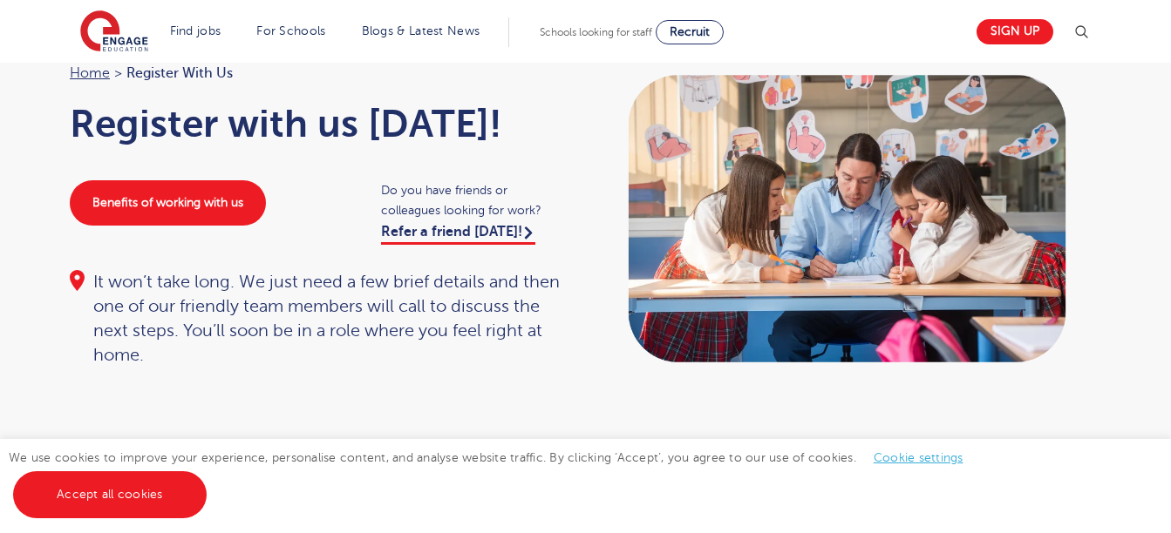  I want to click on a: Find jobs, so click(195, 31).